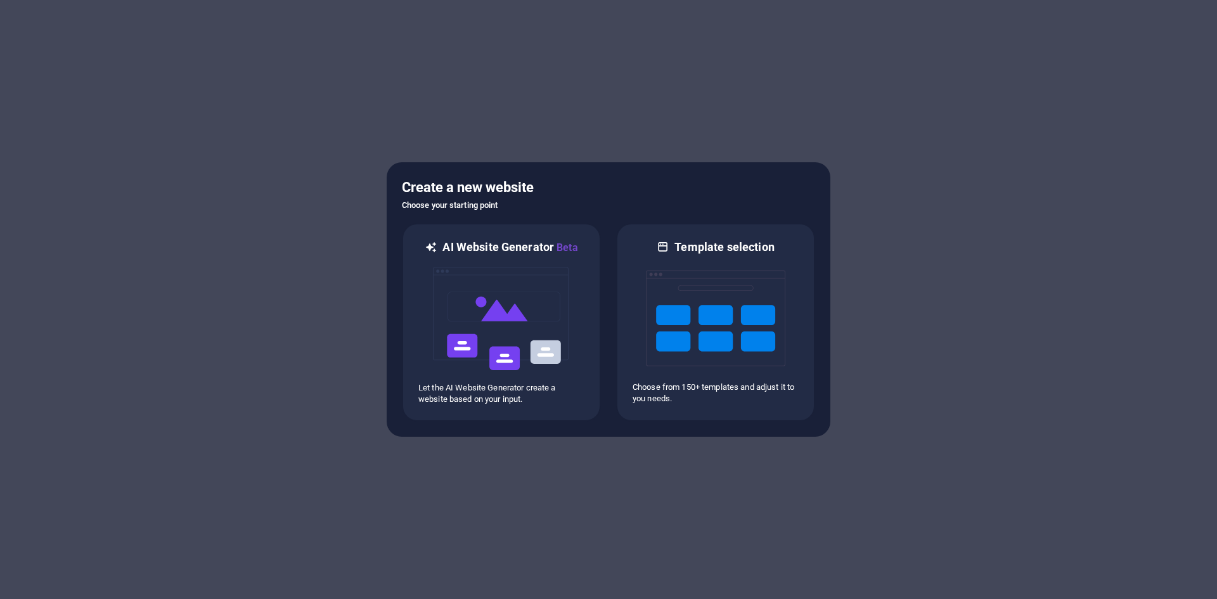 Image resolution: width=1217 pixels, height=599 pixels. Describe the element at coordinates (724, 247) in the screenshot. I see `h6: Template selection` at that location.